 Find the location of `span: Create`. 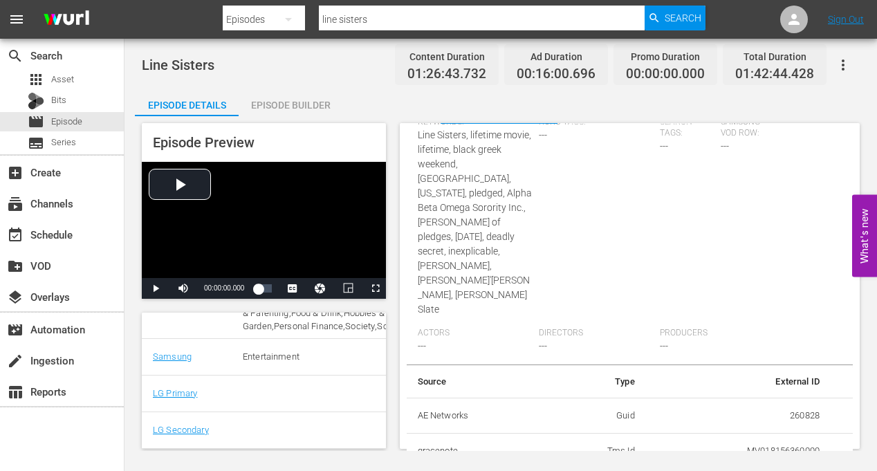

span: Create is located at coordinates (15, 173).